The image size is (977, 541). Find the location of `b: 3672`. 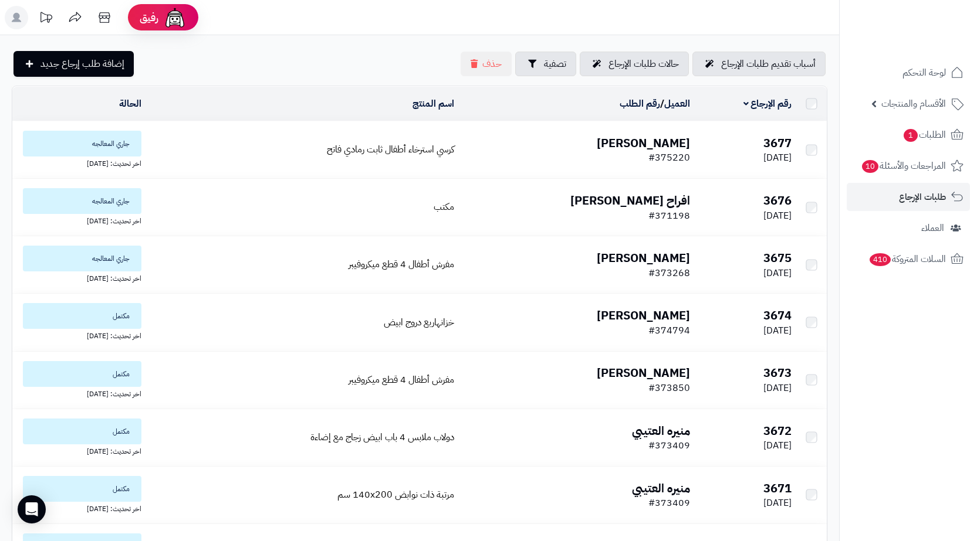

b: 3672 is located at coordinates (777, 431).